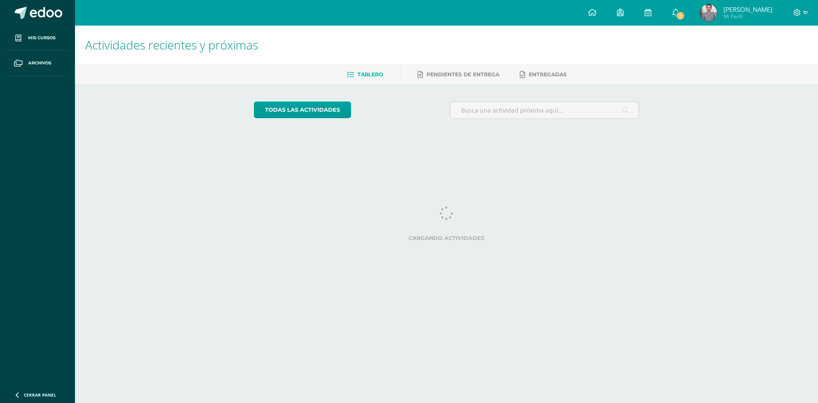 The width and height of the screenshot is (818, 403). I want to click on span: Cerrar panel, so click(40, 395).